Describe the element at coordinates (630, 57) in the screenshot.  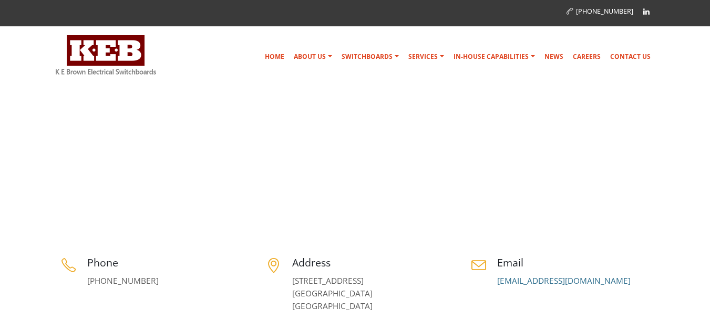
I see `a: Contact Us` at that location.